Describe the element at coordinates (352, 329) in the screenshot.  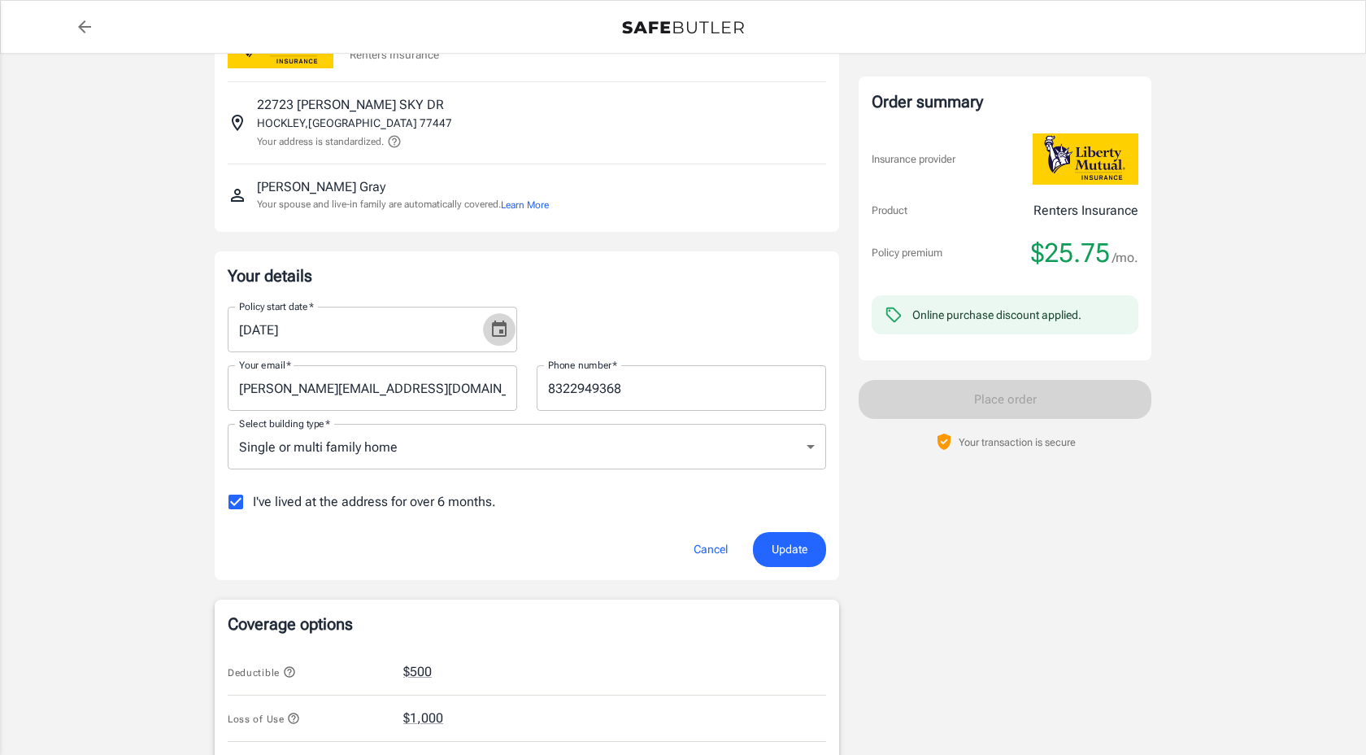
I see `input: MM/DD/YYYY` at that location.